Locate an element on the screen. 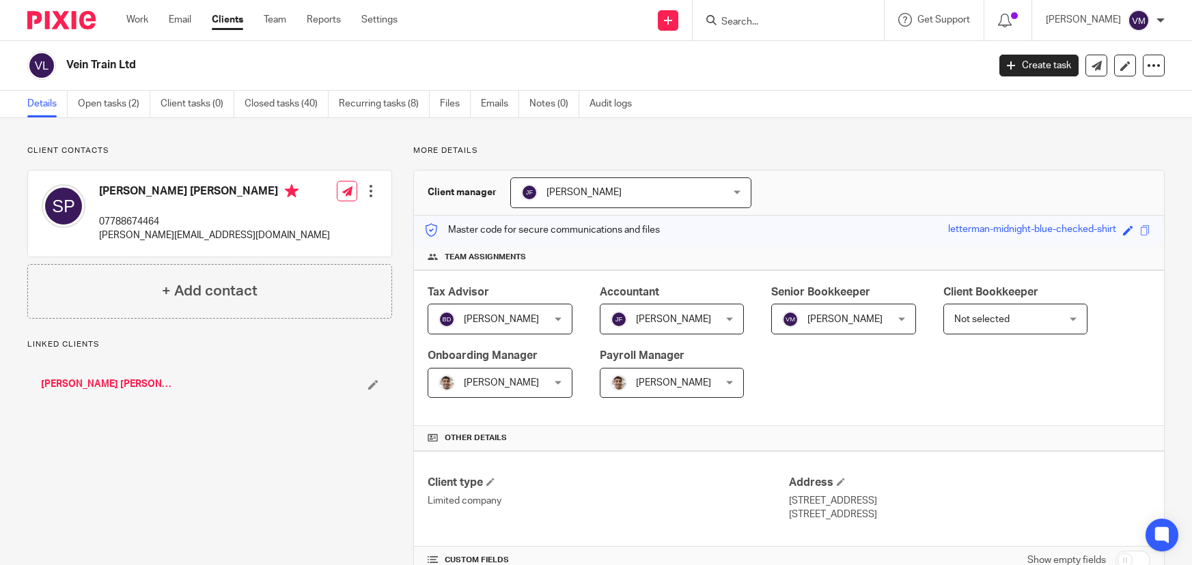 This screenshot has height=565, width=1192. div: letterman-midnight-blue-checked-shirt is located at coordinates (1032, 230).